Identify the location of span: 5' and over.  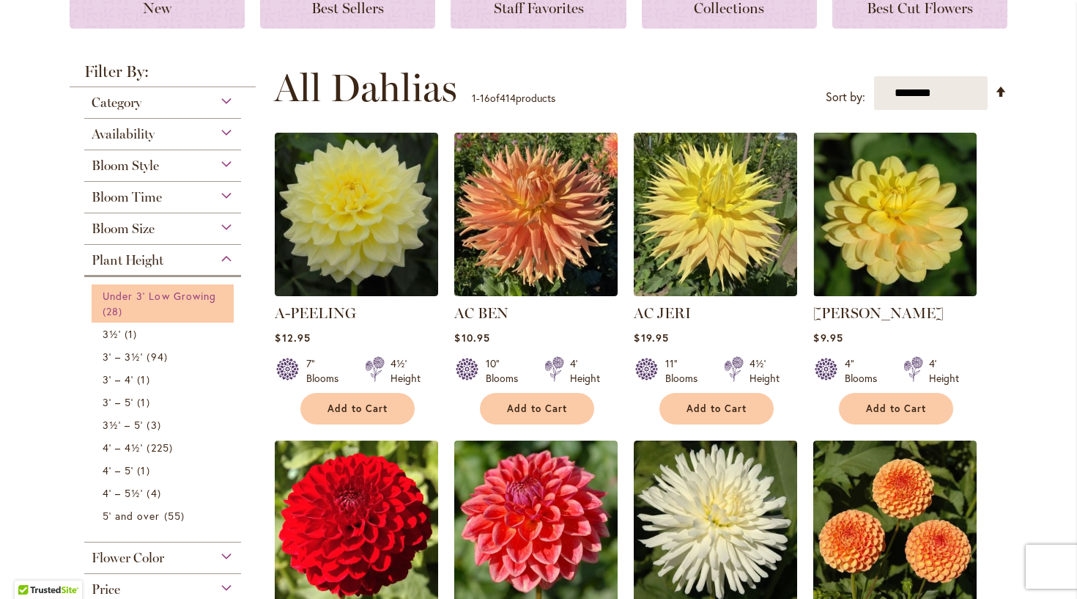
(131, 515).